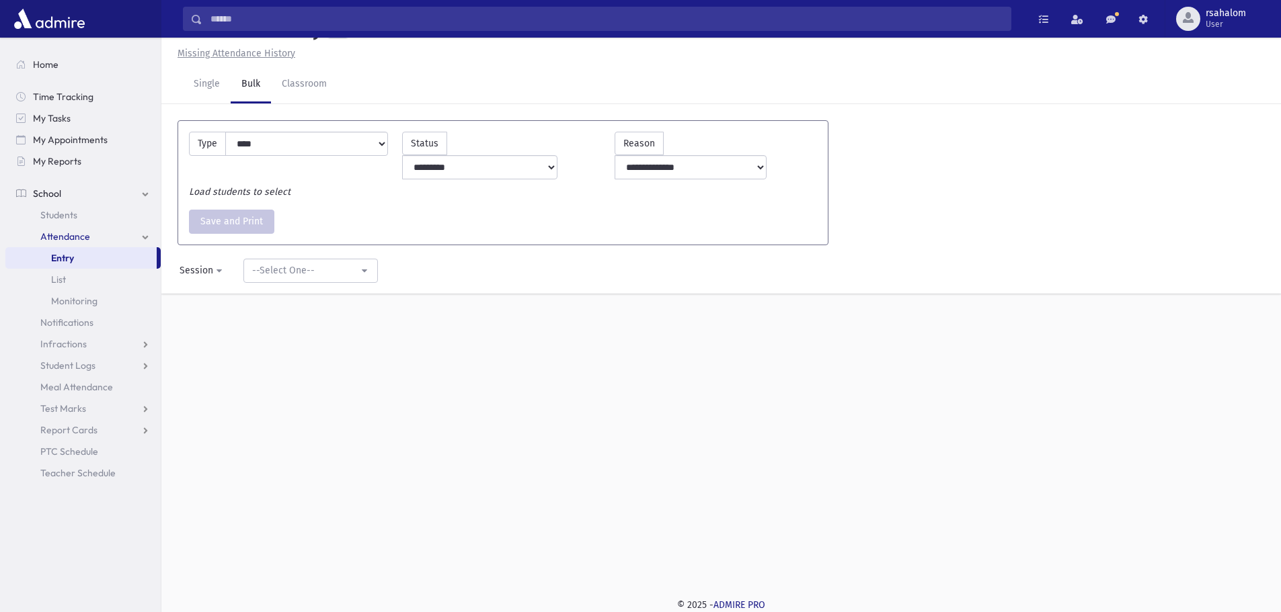 This screenshot has height=612, width=1281. I want to click on a: My Appointments, so click(83, 140).